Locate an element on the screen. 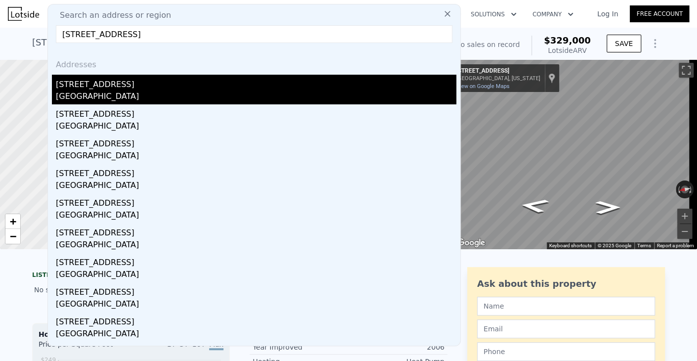 The image size is (697, 361). button: Company is located at coordinates (553, 14).